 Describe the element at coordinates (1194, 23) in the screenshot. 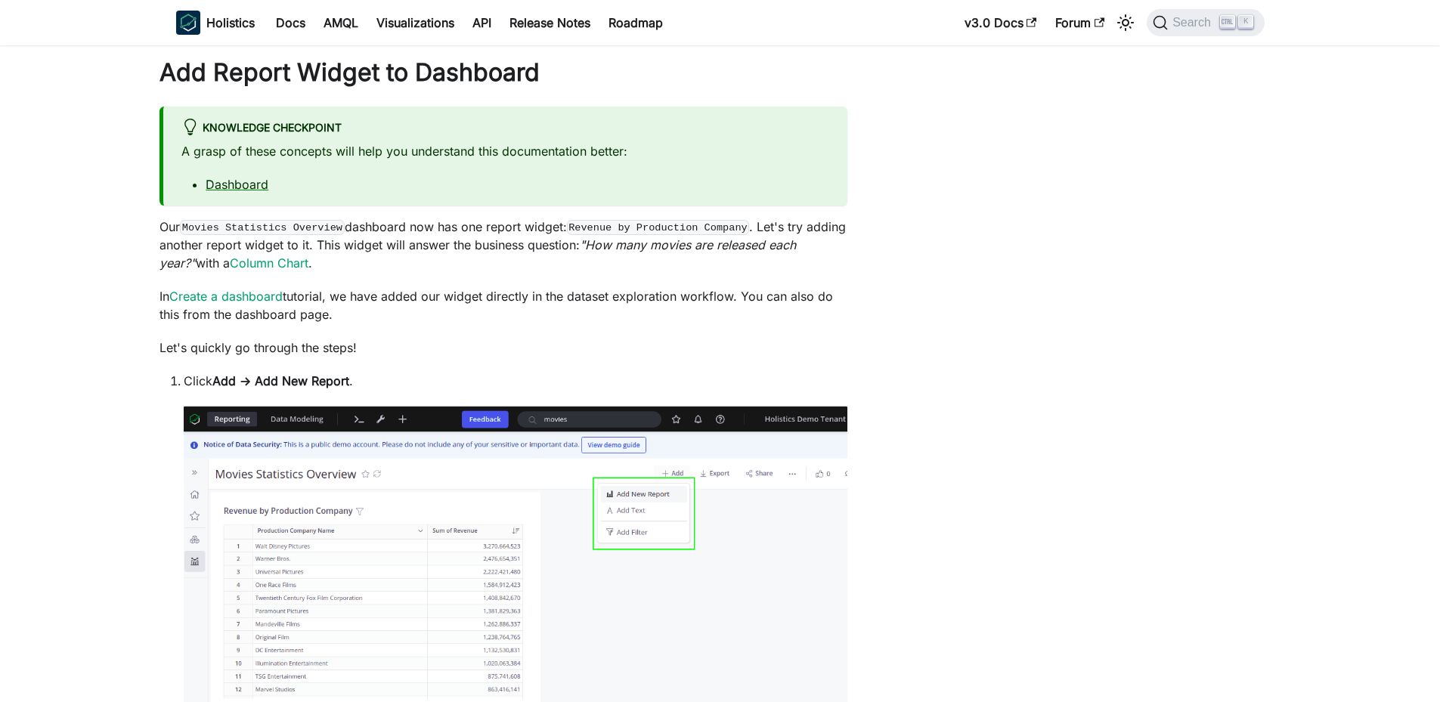

I see `span: Search` at that location.